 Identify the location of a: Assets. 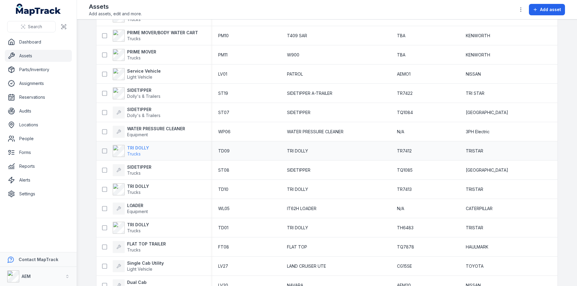
(38, 56).